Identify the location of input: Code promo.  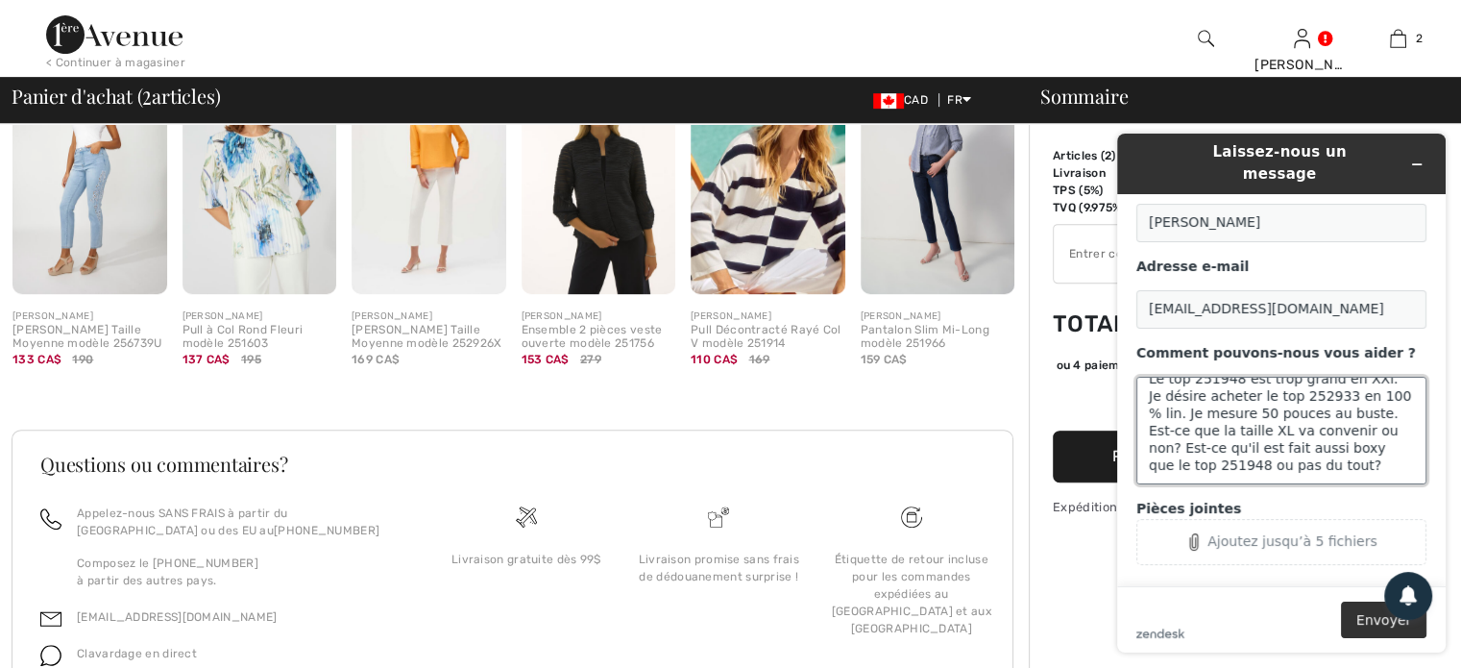
(1162, 254).